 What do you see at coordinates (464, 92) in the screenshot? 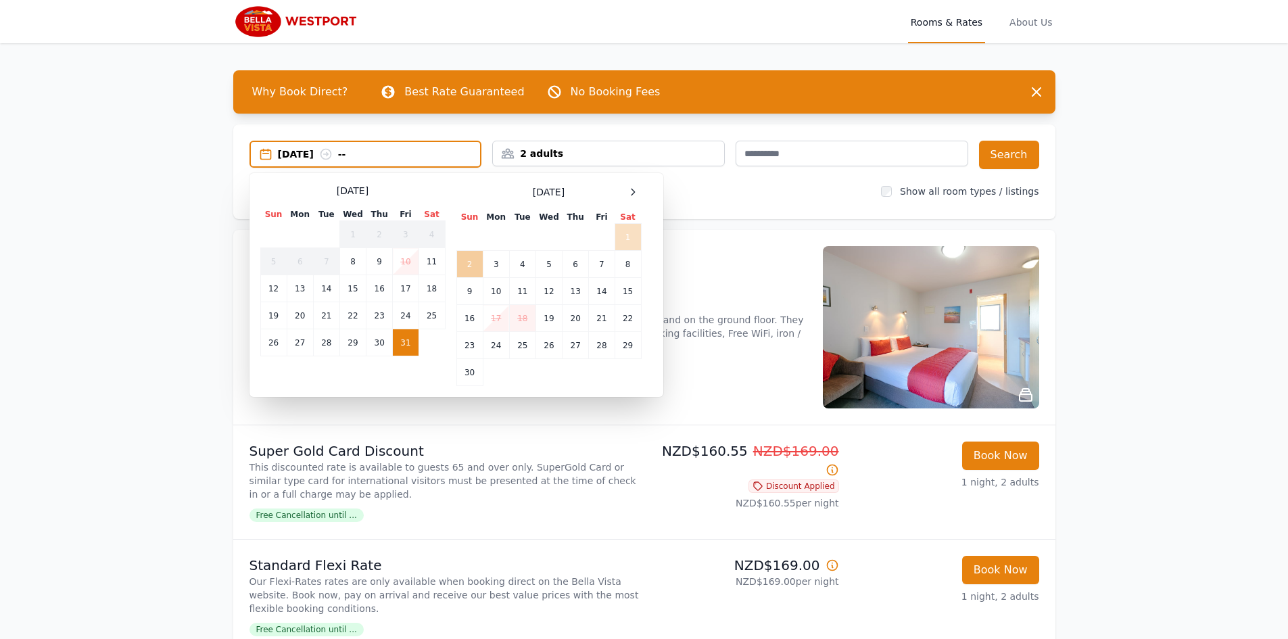
I see `p: Best Rate Guaranteed` at bounding box center [464, 92].